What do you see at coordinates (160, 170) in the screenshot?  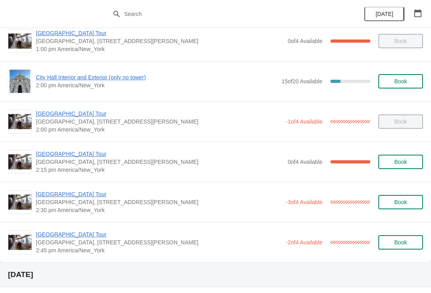 I see `span: 2:15 pm America/New_York` at bounding box center [160, 170].